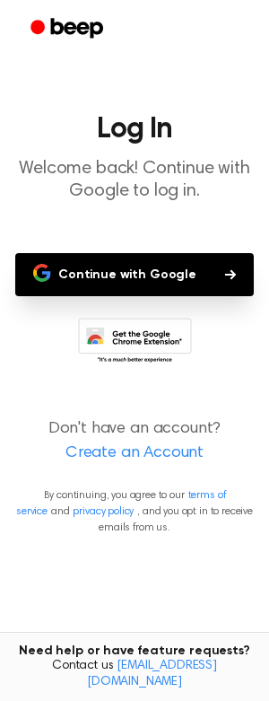 The image size is (269, 701). What do you see at coordinates (135, 274) in the screenshot?
I see `button: Continue with Google` at bounding box center [135, 274].